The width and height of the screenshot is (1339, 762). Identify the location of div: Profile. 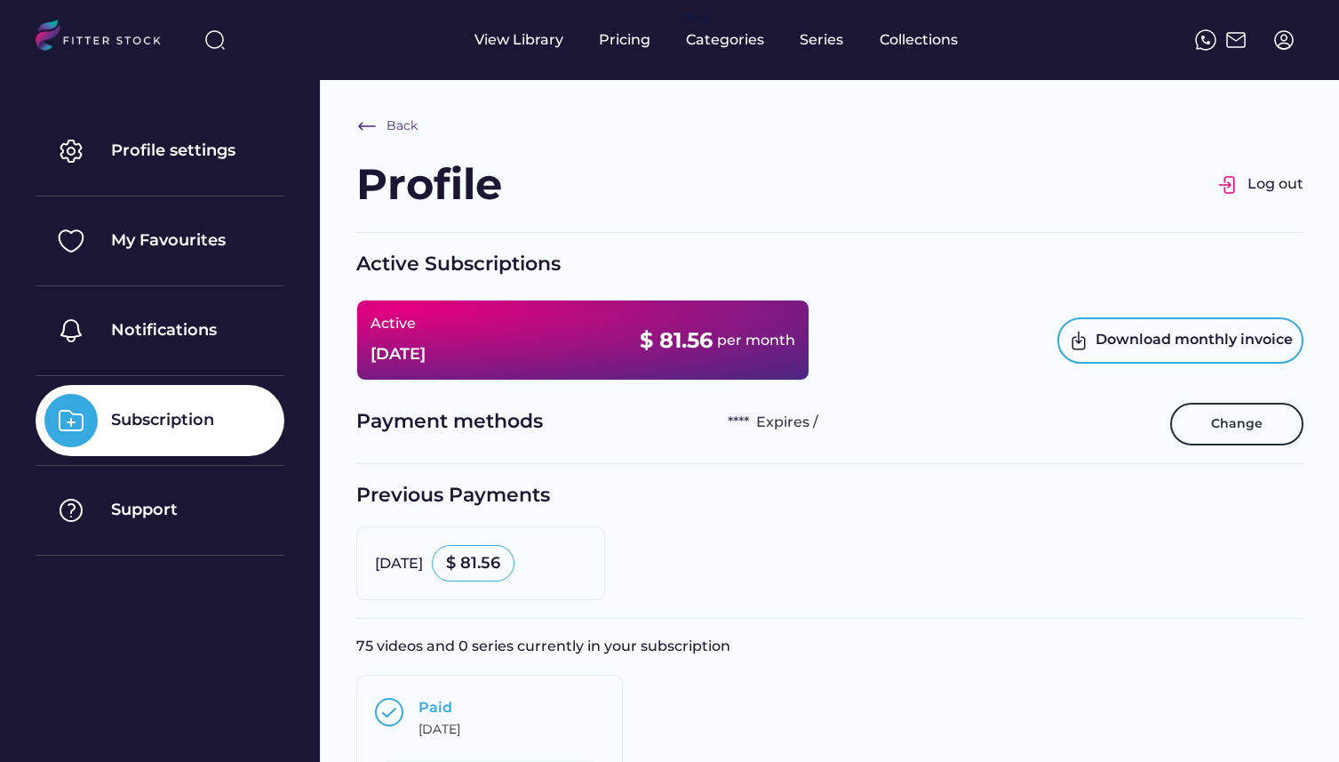
(429, 184).